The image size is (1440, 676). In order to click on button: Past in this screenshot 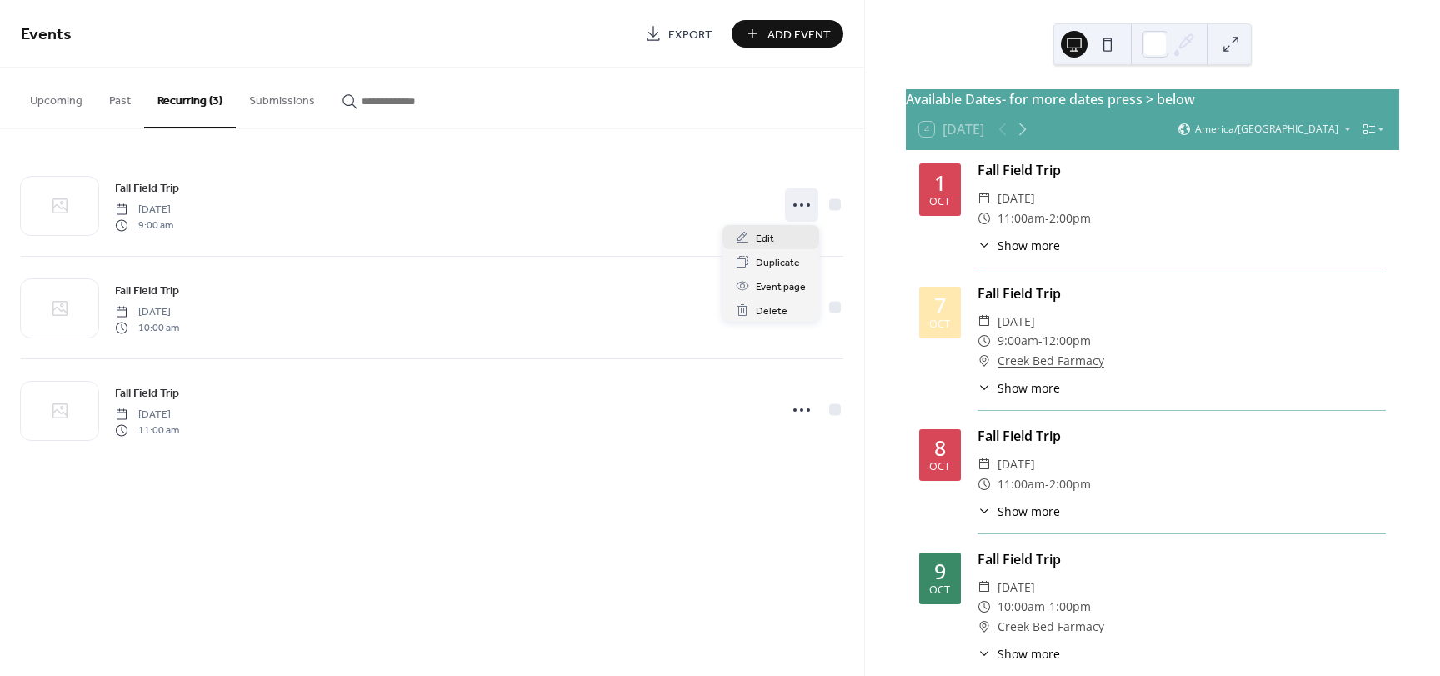, I will do `click(120, 97)`.